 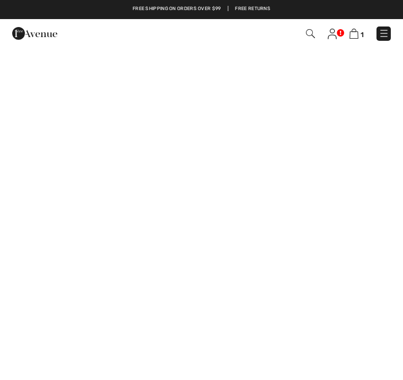 What do you see at coordinates (362, 34) in the screenshot?
I see `span: 1` at bounding box center [362, 34].